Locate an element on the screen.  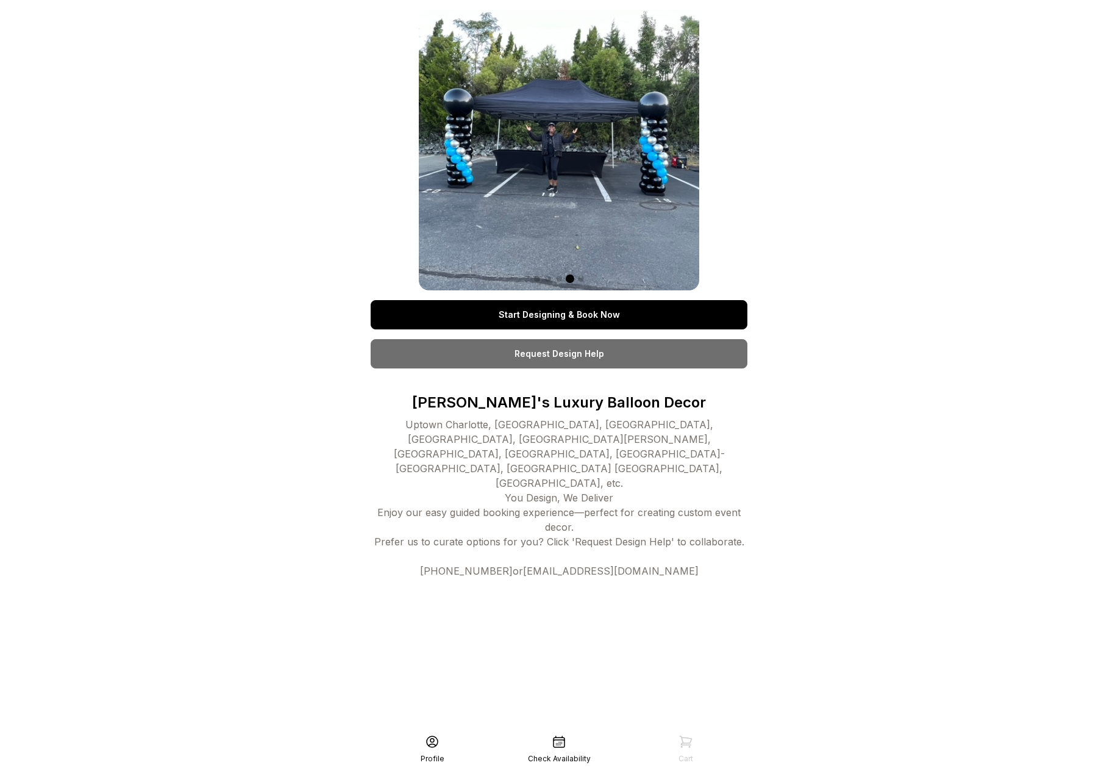
div: Check Availability is located at coordinates (559, 758).